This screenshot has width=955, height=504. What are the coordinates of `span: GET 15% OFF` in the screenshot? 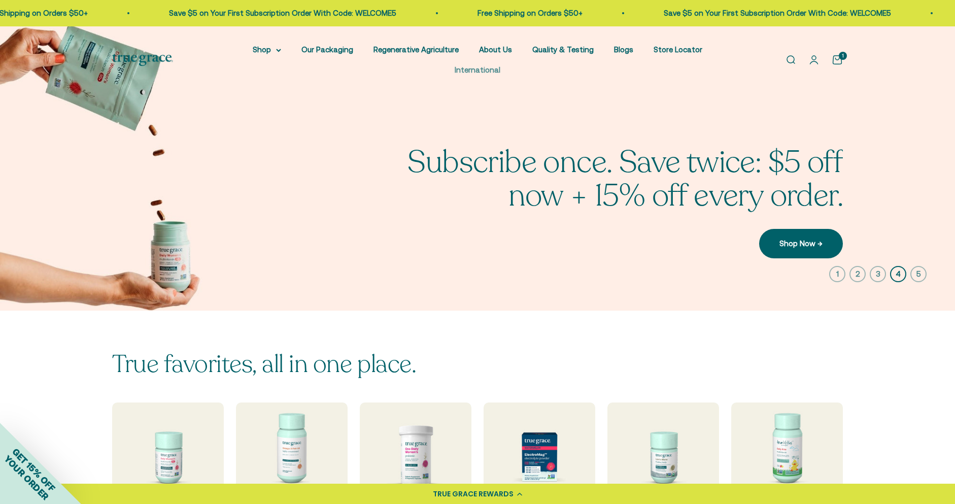 It's located at (34, 470).